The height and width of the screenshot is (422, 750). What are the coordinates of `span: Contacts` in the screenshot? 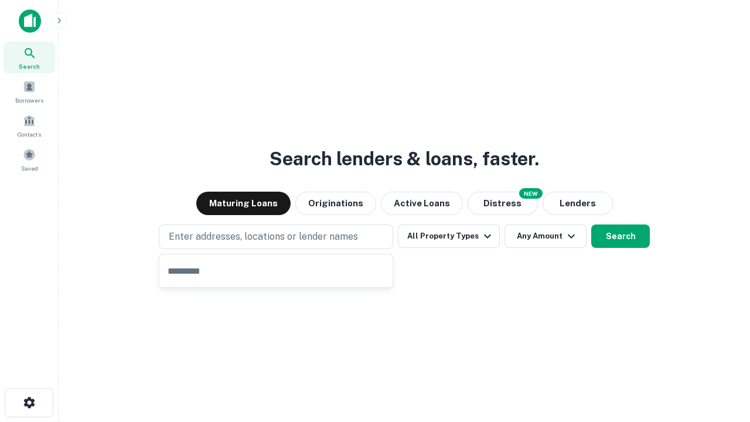 It's located at (29, 134).